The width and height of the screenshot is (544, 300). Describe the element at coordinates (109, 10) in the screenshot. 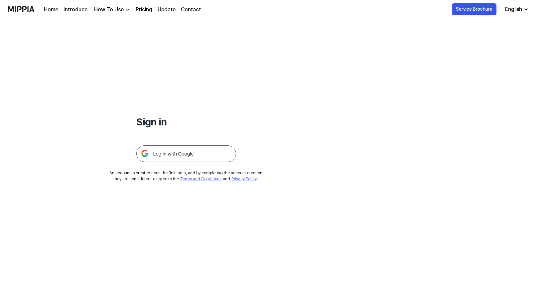

I see `div: How To Use` at that location.